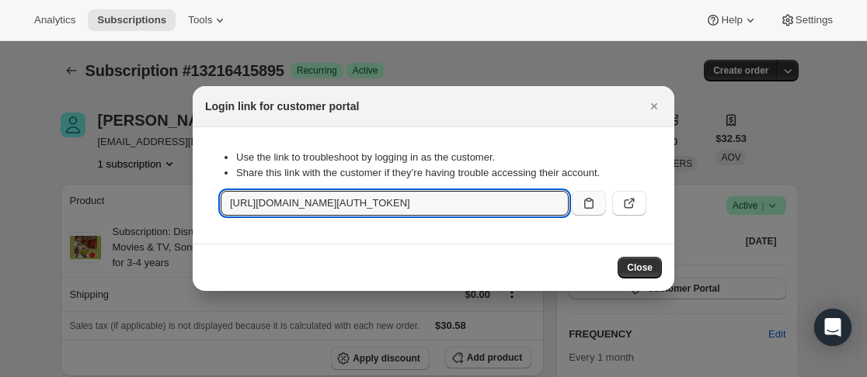 The height and width of the screenshot is (377, 867). Describe the element at coordinates (282, 106) in the screenshot. I see `h2: Login link for customer portal` at that location.